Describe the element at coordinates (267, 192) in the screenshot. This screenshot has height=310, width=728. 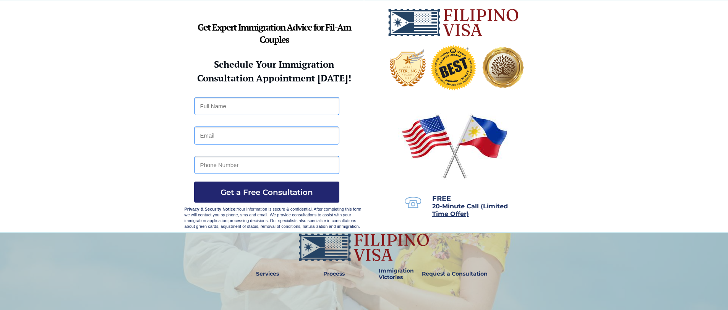
I see `span: Get a Free Consultation` at that location.